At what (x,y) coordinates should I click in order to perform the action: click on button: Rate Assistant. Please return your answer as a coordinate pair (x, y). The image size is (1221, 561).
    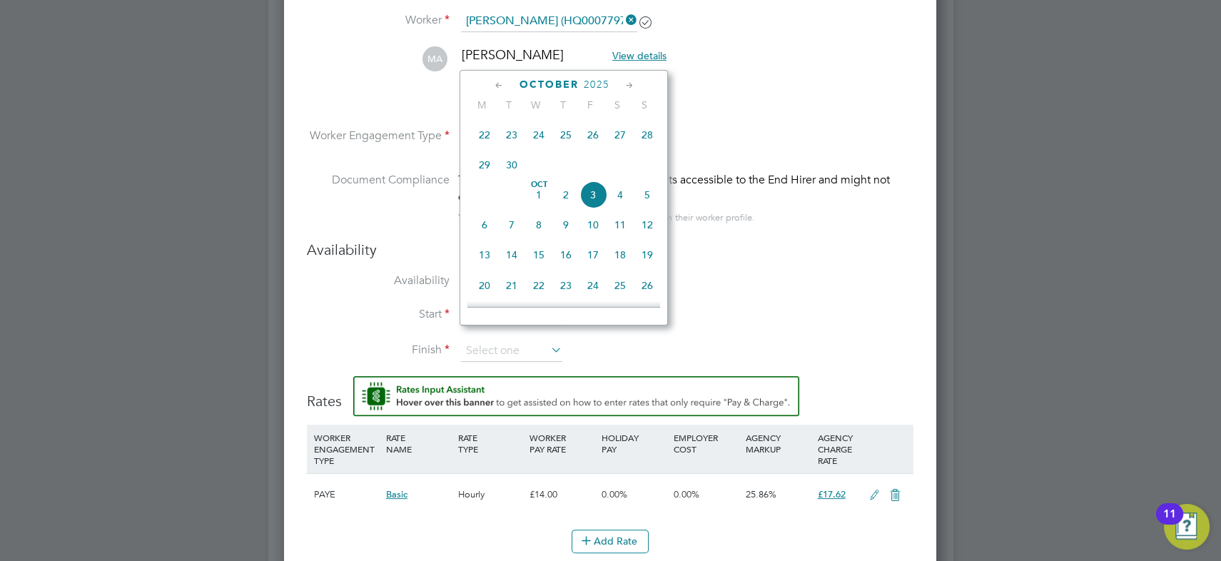
    Looking at the image, I should click on (576, 396).